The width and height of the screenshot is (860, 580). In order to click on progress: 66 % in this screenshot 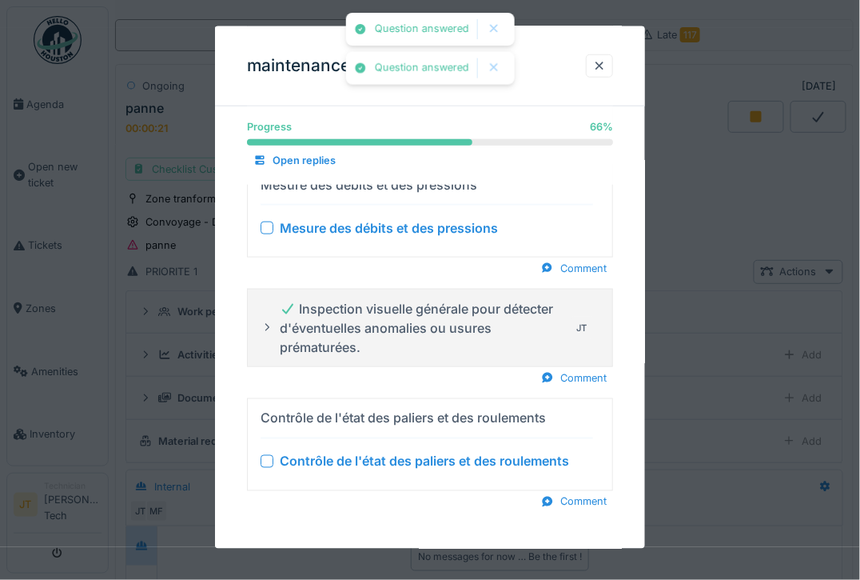, I will do `click(430, 142)`.